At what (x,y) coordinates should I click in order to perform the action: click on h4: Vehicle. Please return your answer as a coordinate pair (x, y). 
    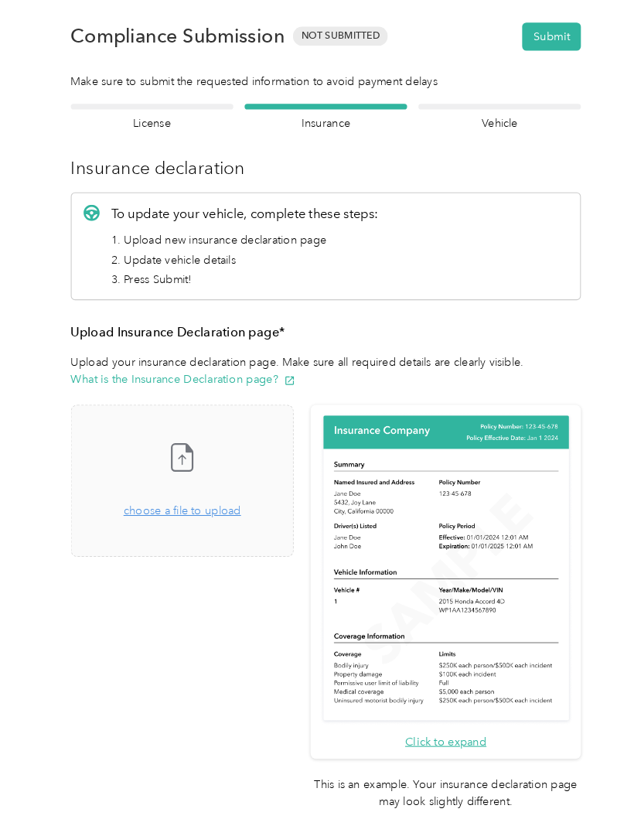
    Looking at the image, I should click on (480, 118).